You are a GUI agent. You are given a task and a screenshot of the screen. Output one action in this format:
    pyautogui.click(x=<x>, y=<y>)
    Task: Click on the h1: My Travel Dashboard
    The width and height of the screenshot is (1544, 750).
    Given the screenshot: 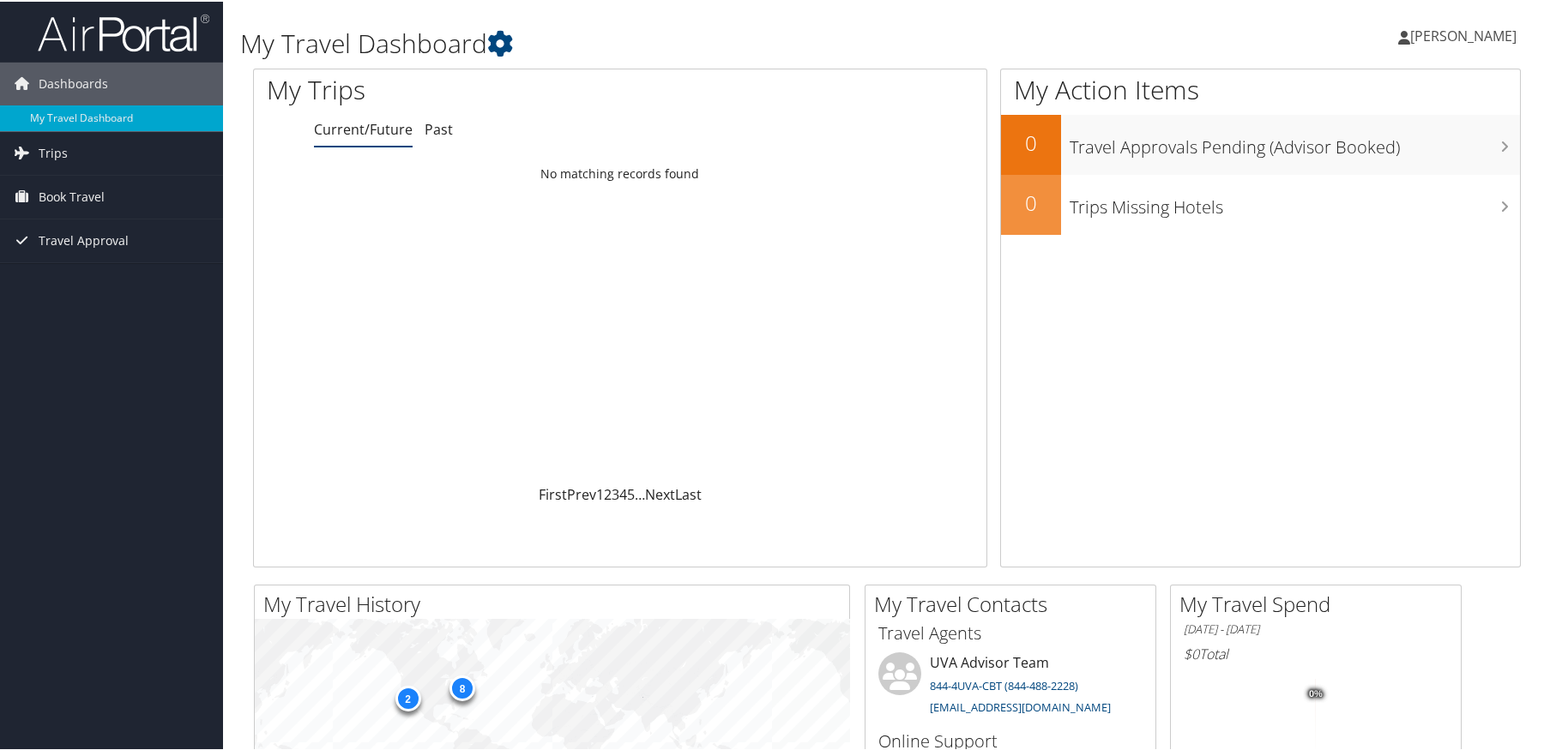 What is the action you would take?
    pyautogui.click(x=671, y=42)
    